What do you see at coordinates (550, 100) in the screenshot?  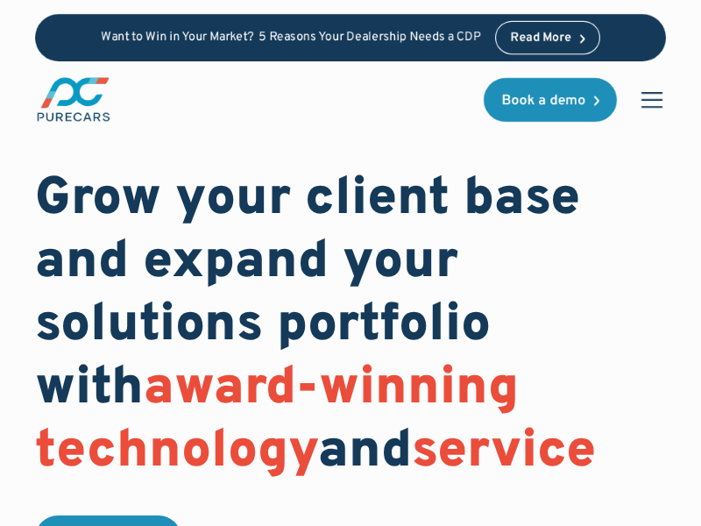 I see `a: Book a demo` at bounding box center [550, 100].